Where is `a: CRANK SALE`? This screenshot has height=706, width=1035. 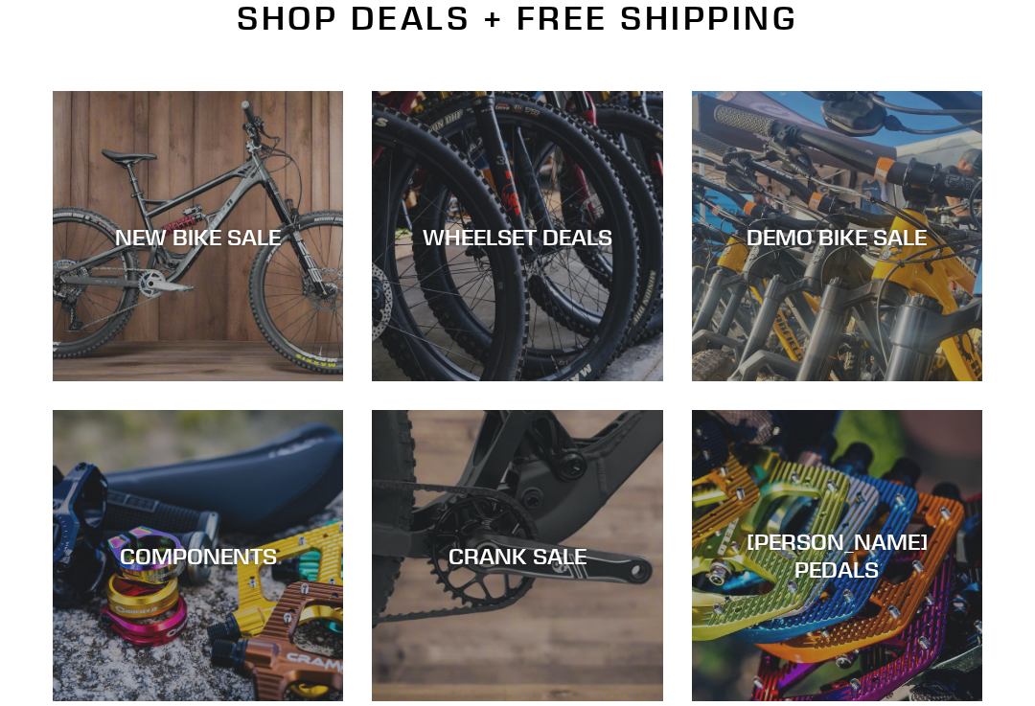 a: CRANK SALE is located at coordinates (517, 555).